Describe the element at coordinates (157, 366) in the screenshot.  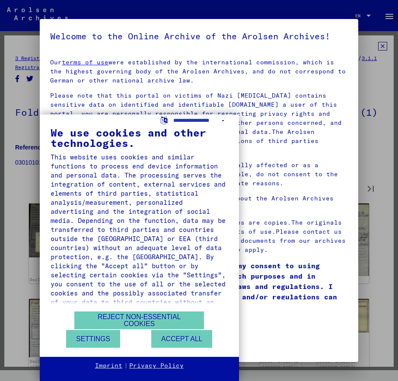
I see `a: Privacy Policy` at that location.